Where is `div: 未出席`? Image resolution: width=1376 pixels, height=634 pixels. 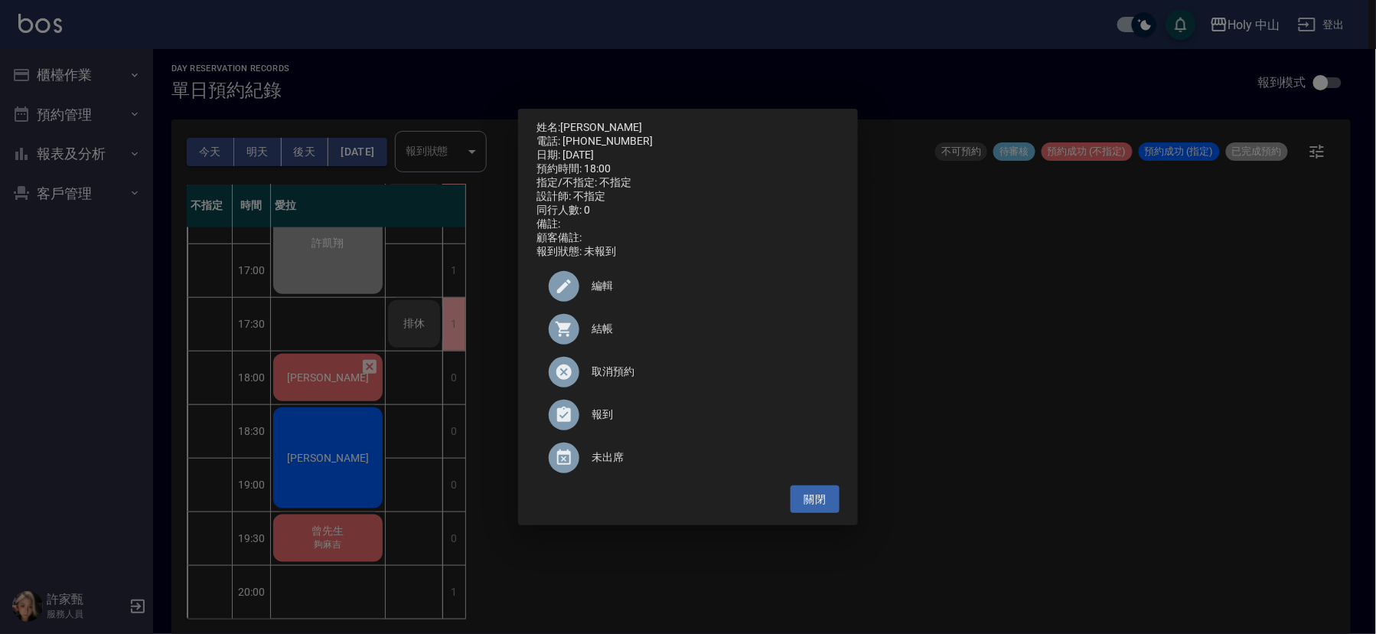
div: 未出席 is located at coordinates (688, 458).